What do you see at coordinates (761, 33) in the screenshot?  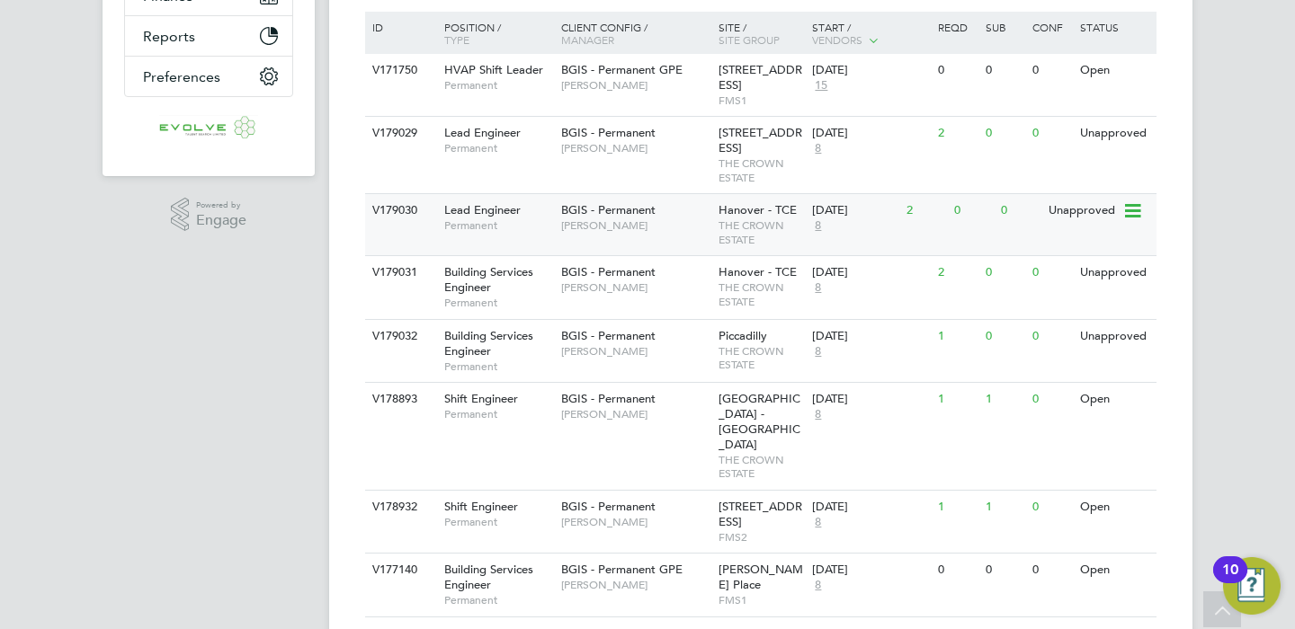 I see `div: Site /` at bounding box center [761, 33].